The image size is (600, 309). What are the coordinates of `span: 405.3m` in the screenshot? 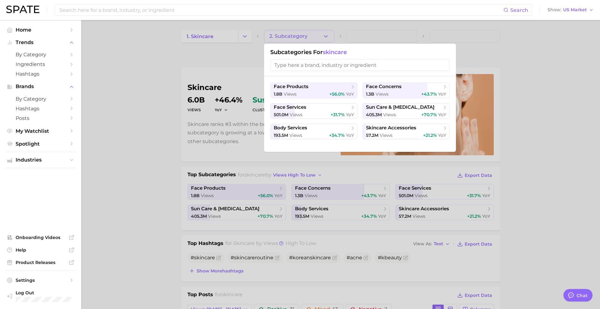 It's located at (374, 115).